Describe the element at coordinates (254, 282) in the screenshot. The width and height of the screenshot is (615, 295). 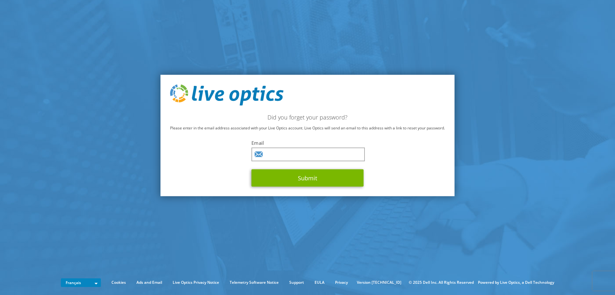
I see `a: Telemetry Software Notice` at that location.